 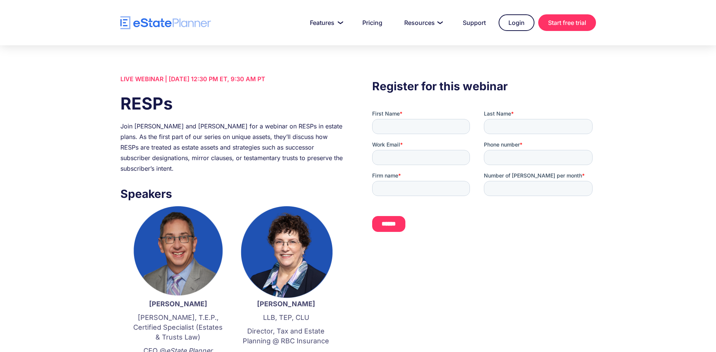 I want to click on a: Features, so click(x=325, y=23).